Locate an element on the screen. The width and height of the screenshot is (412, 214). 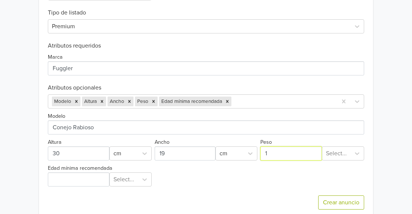
div: Remove Ancho is located at coordinates (129, 101).